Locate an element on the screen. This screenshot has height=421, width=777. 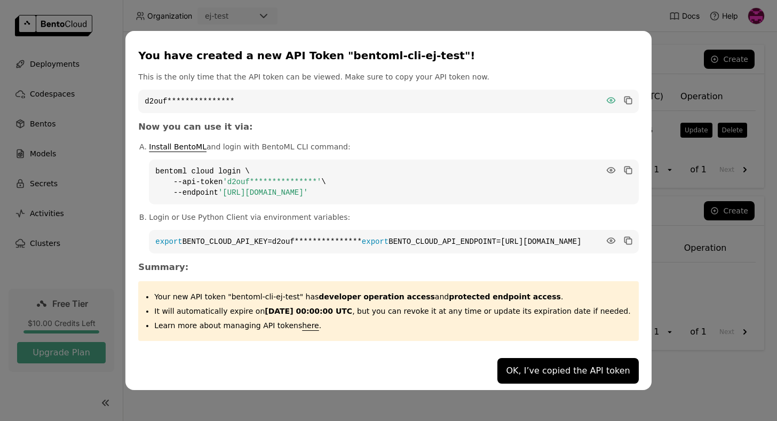
p: Your new API token "bentoml-cli-ej-test" has . is located at coordinates (392, 297).